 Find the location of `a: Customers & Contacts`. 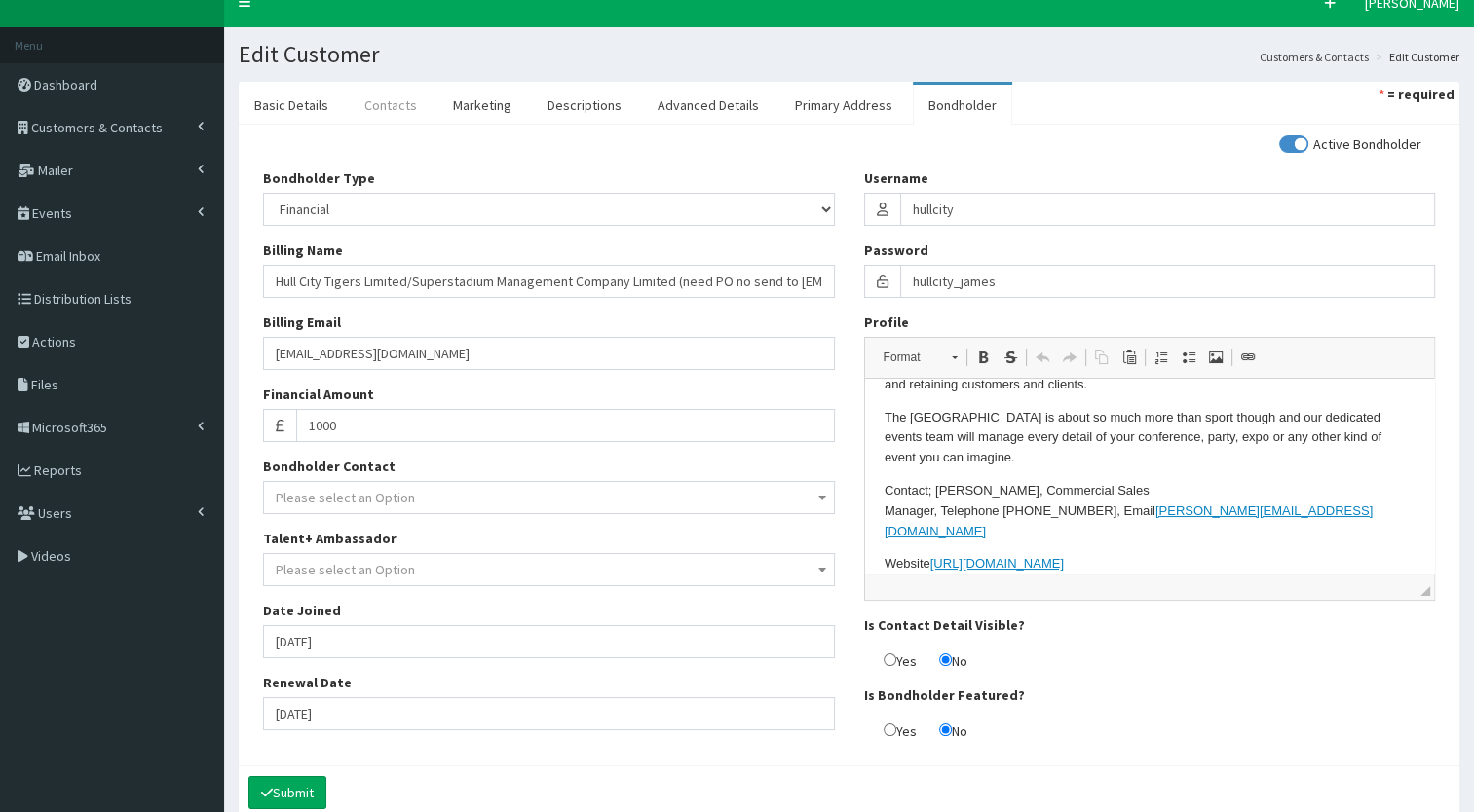

a: Customers & Contacts is located at coordinates (1314, 56).